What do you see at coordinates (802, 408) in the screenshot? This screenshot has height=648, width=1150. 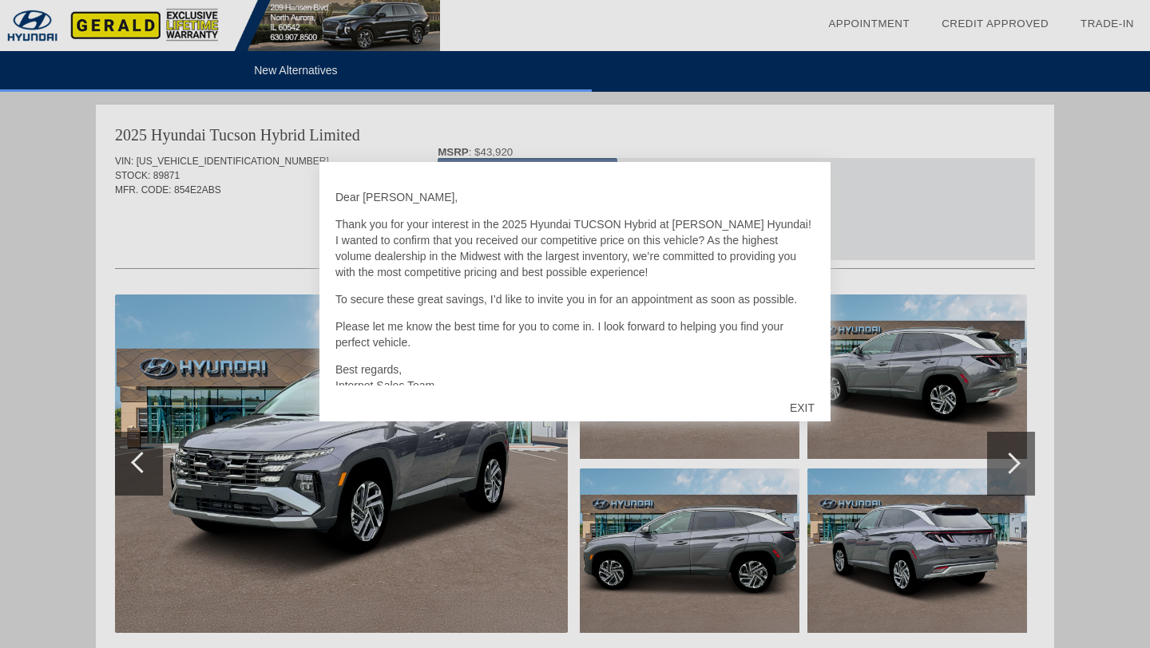 I see `div: EXIT` at bounding box center [802, 408].